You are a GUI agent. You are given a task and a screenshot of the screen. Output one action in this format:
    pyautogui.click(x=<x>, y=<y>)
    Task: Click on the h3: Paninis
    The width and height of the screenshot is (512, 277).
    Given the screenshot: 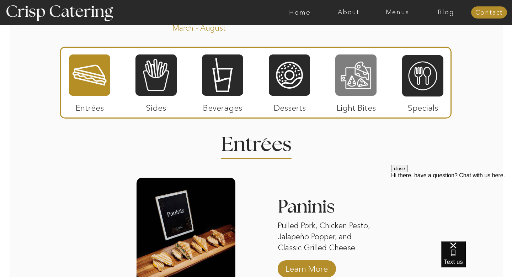 What is the action you would take?
    pyautogui.click(x=327, y=209)
    